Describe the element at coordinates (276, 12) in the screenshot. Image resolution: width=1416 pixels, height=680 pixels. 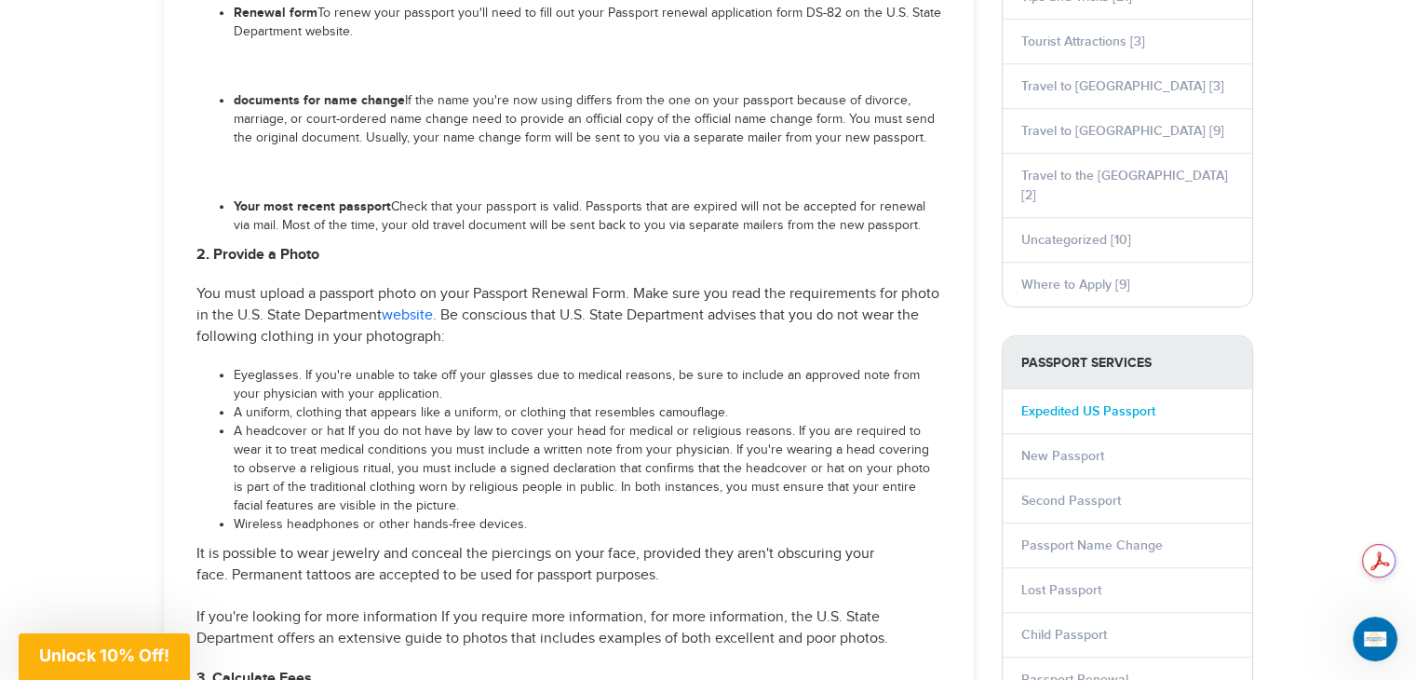
I see `strong: Renewal form` at that location.